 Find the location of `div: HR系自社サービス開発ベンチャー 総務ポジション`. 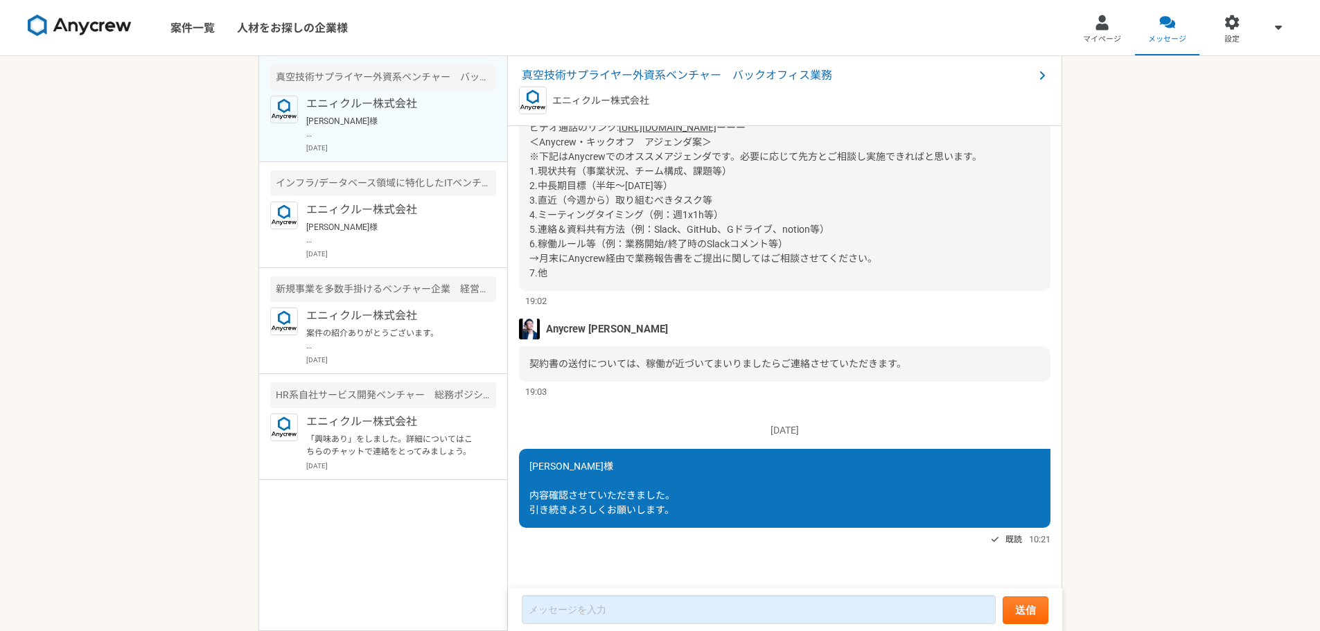

div: HR系自社サービス開発ベンチャー 総務ポジション is located at coordinates (383, 395).